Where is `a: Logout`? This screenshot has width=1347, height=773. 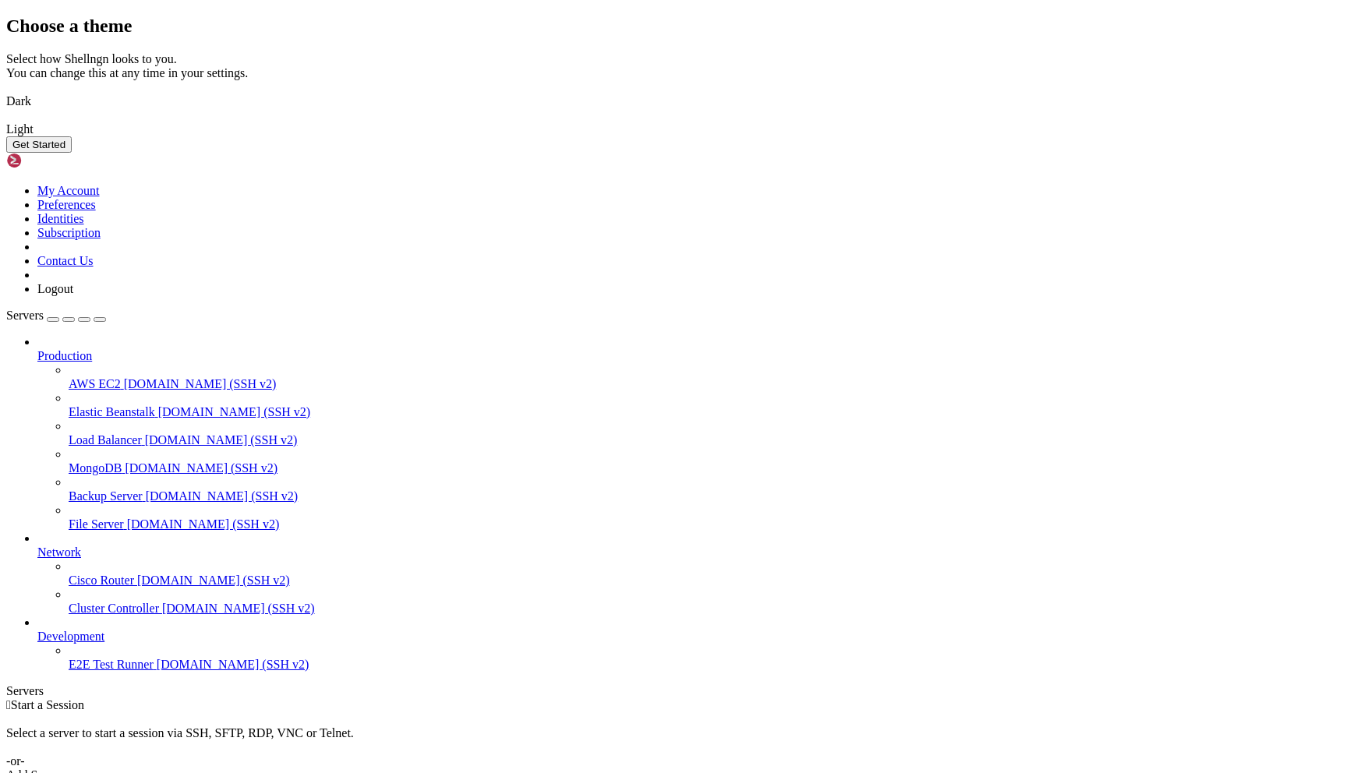 a: Logout is located at coordinates (55, 288).